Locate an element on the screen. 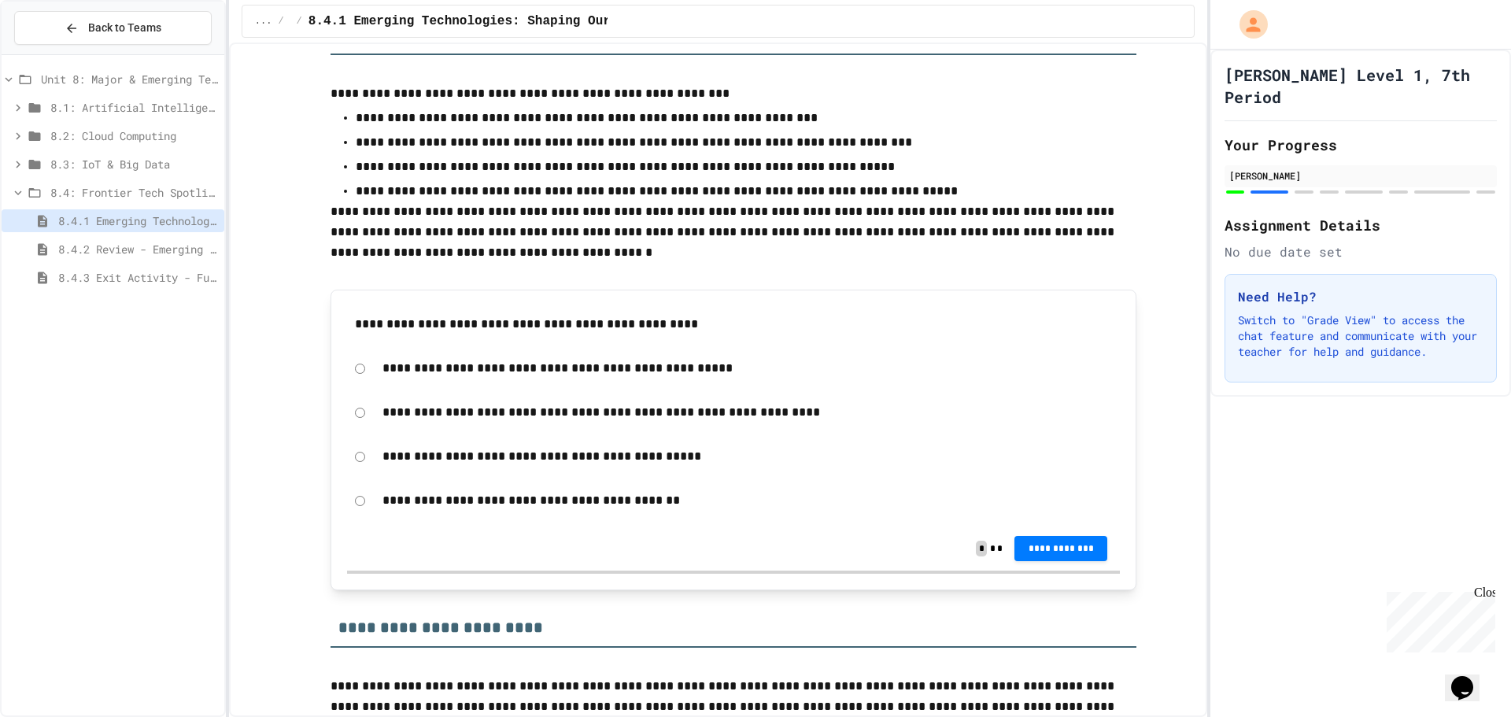 The image size is (1511, 717). span: 8.4: Frontier Tech Spotlight is located at coordinates (134, 192).